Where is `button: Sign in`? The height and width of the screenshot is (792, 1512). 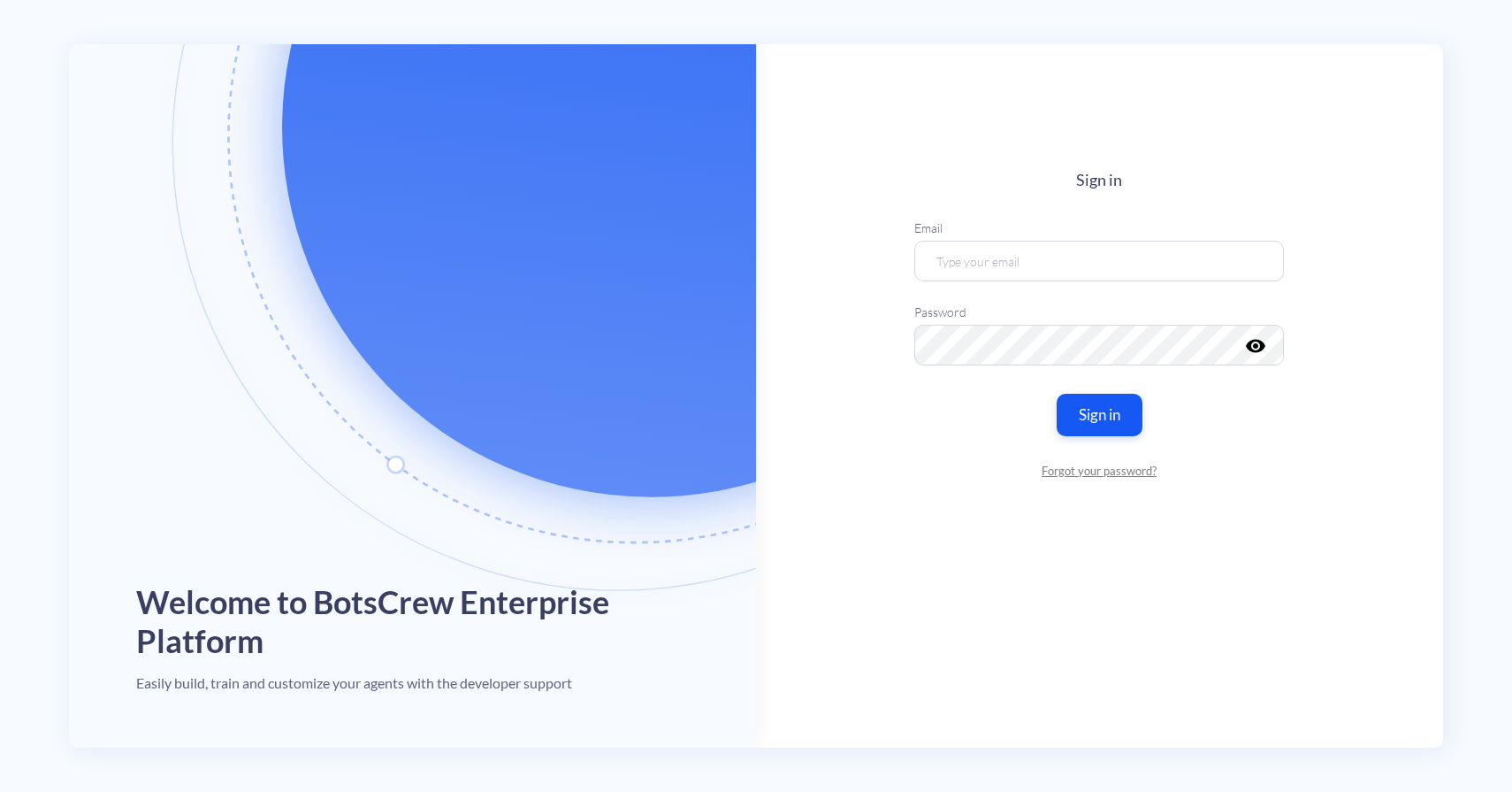
button: Sign in is located at coordinates (1100, 414).